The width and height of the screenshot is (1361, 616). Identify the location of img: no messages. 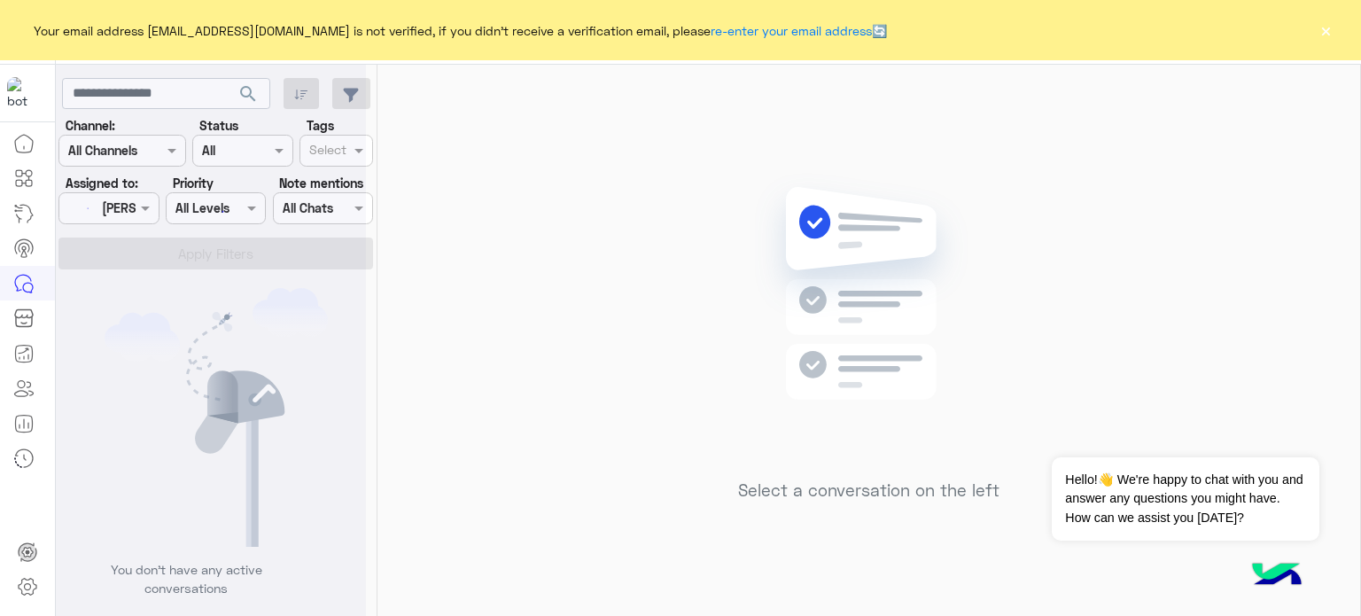
(869, 320).